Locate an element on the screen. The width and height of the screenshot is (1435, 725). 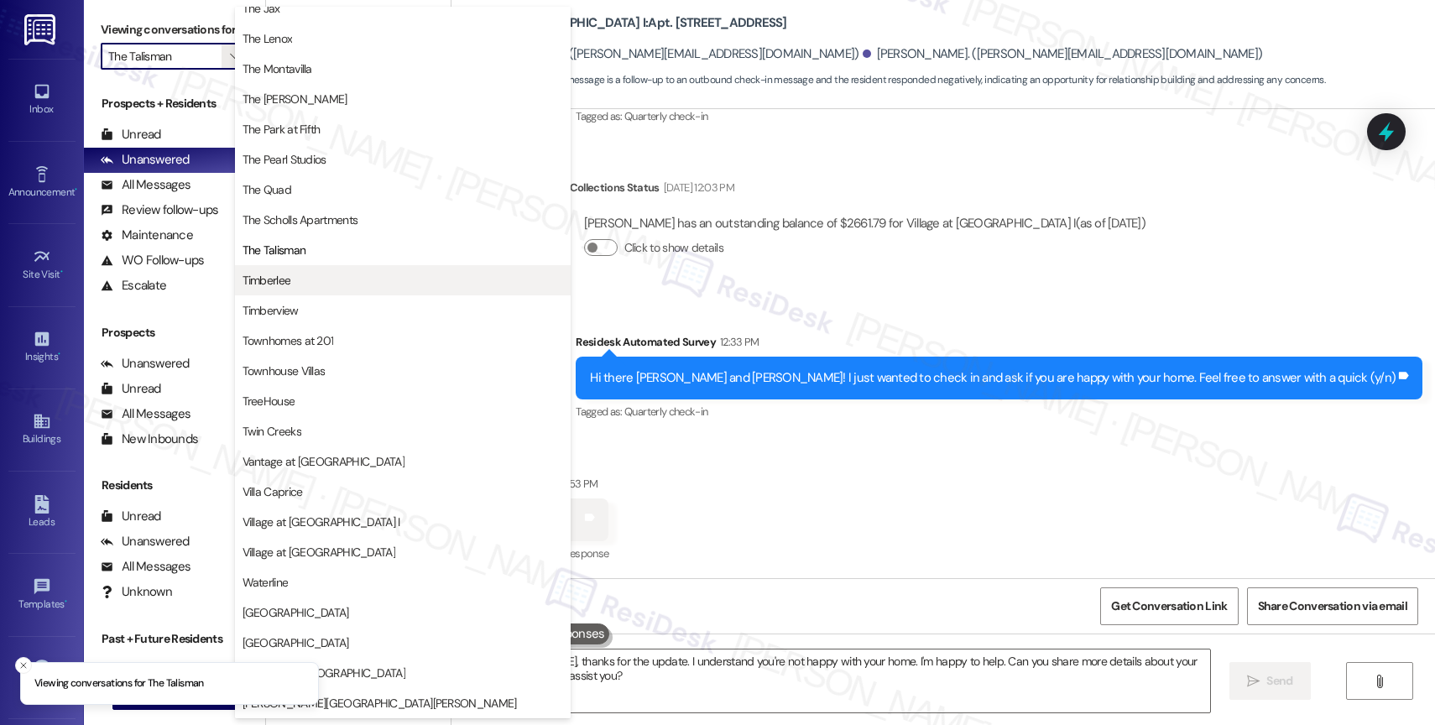
a: Site Visit • is located at coordinates (42, 265).